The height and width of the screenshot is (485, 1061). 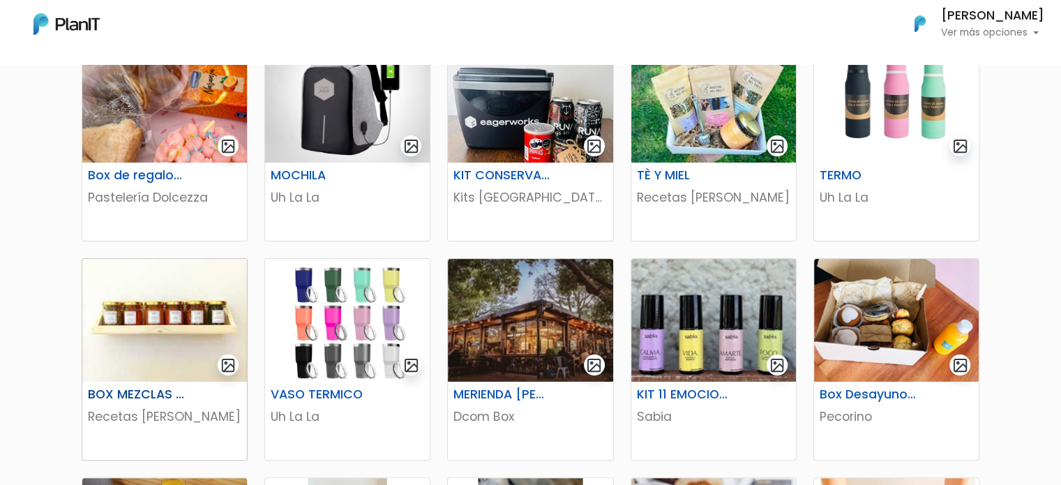 I want to click on h6: TERMO, so click(x=868, y=175).